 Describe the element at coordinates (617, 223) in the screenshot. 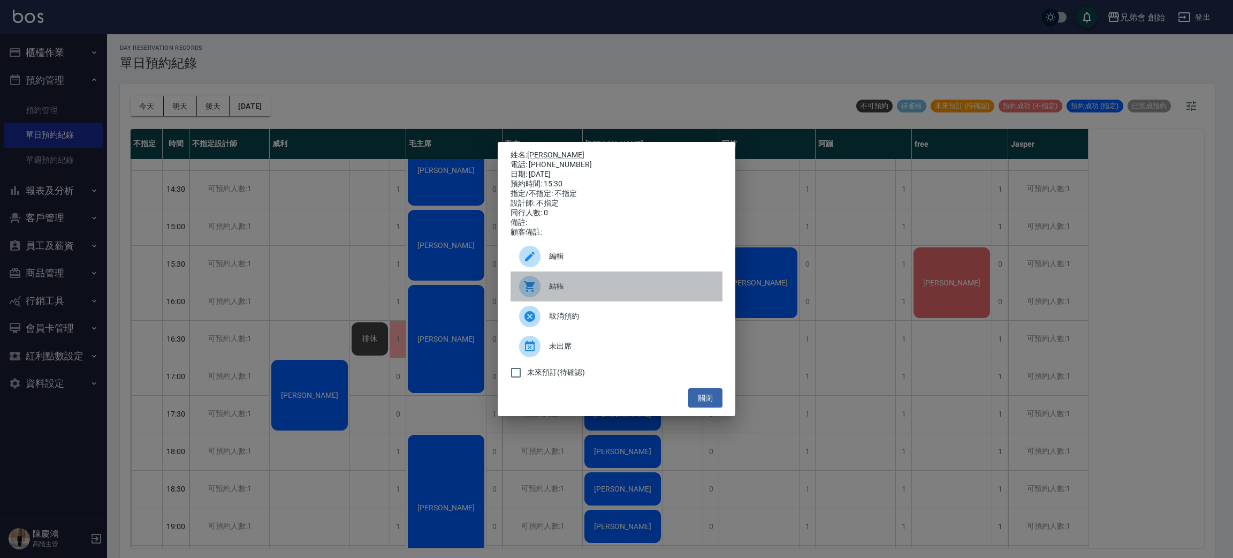

I see `div: 備註:` at that location.